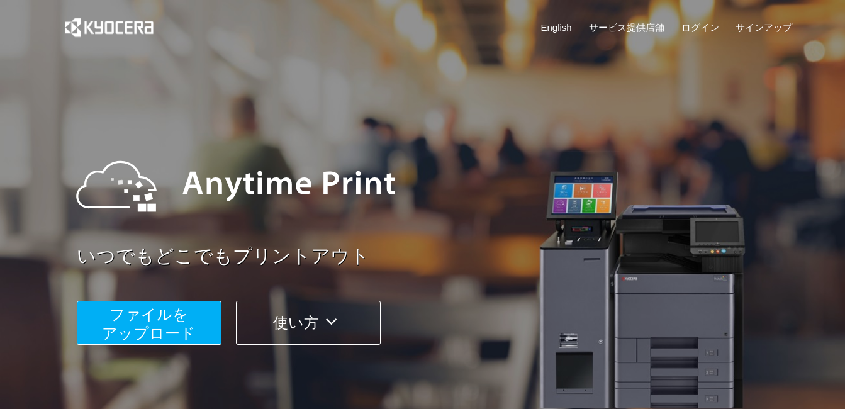 This screenshot has width=845, height=409. What do you see at coordinates (763, 27) in the screenshot?
I see `a: サインアップ` at bounding box center [763, 27].